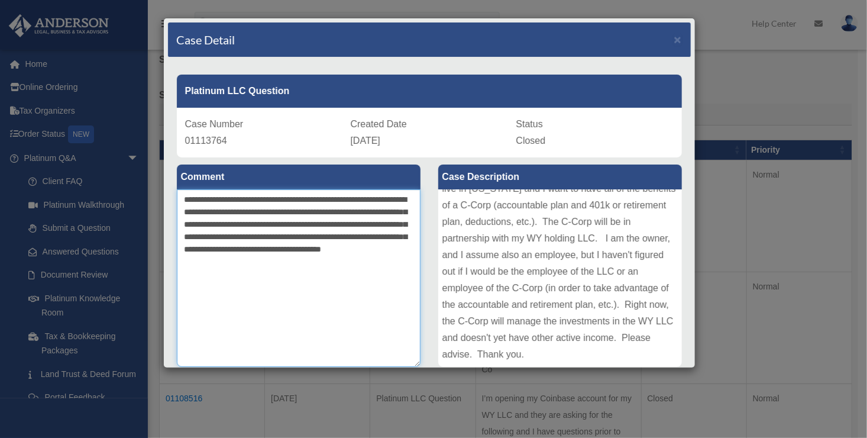 This screenshot has width=867, height=438. I want to click on h4: Case Detail, so click(206, 40).